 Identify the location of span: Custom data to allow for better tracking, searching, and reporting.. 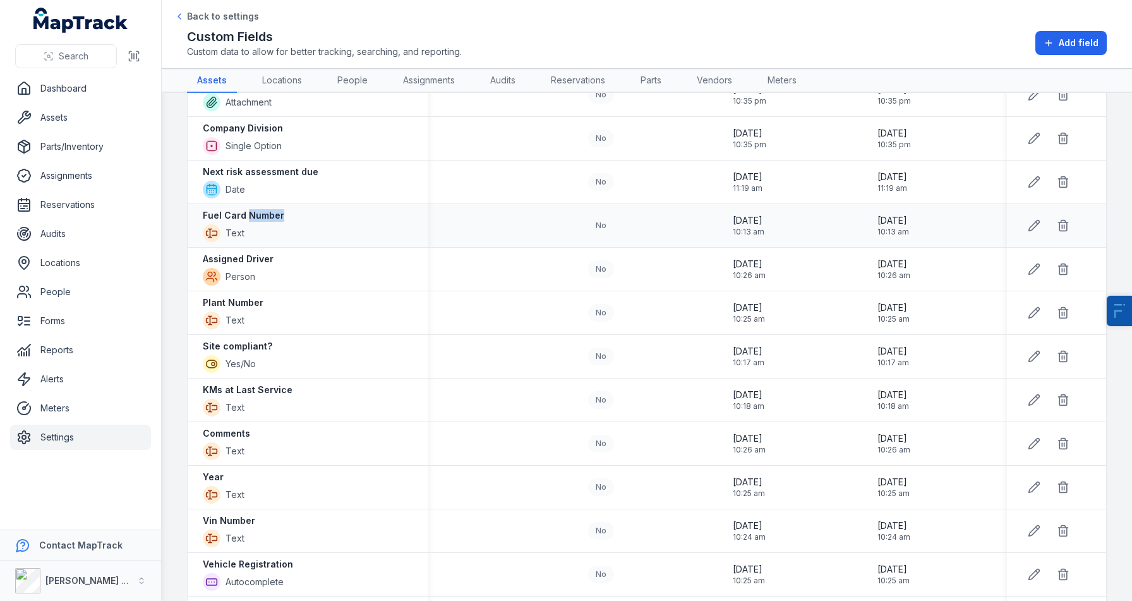
(324, 52).